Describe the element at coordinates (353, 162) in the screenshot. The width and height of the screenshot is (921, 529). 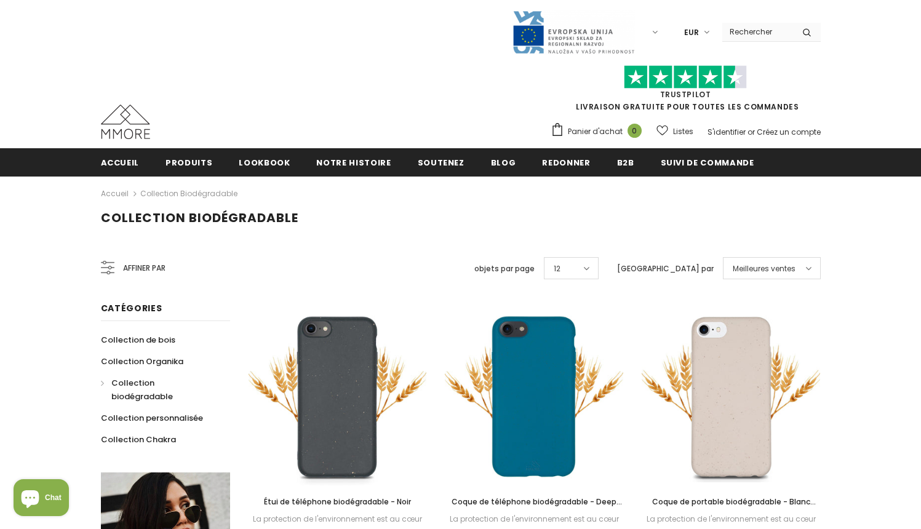
I see `a: Notre histoire` at that location.